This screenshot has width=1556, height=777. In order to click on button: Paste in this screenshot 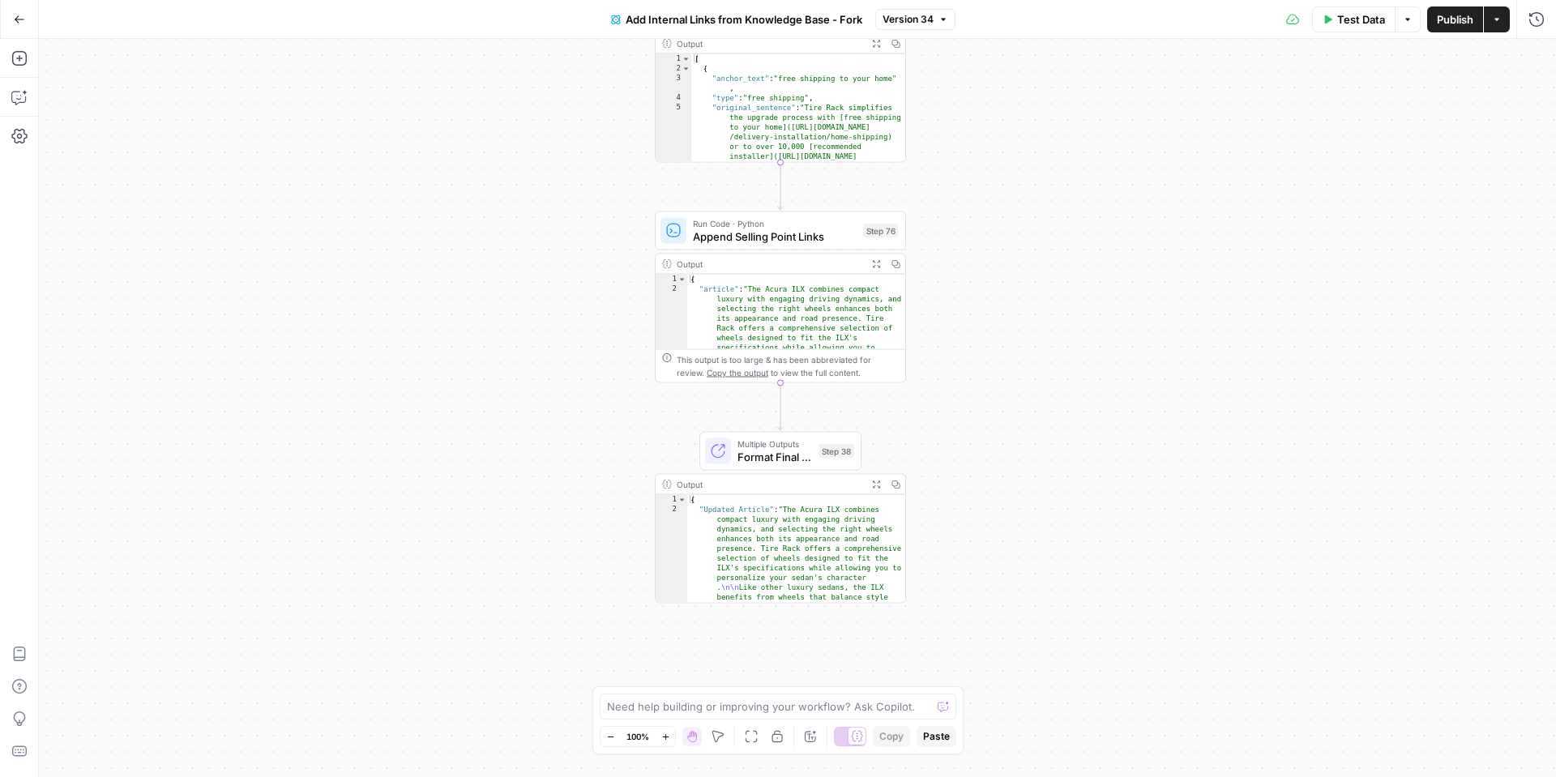, I will do `click(936, 737)`.